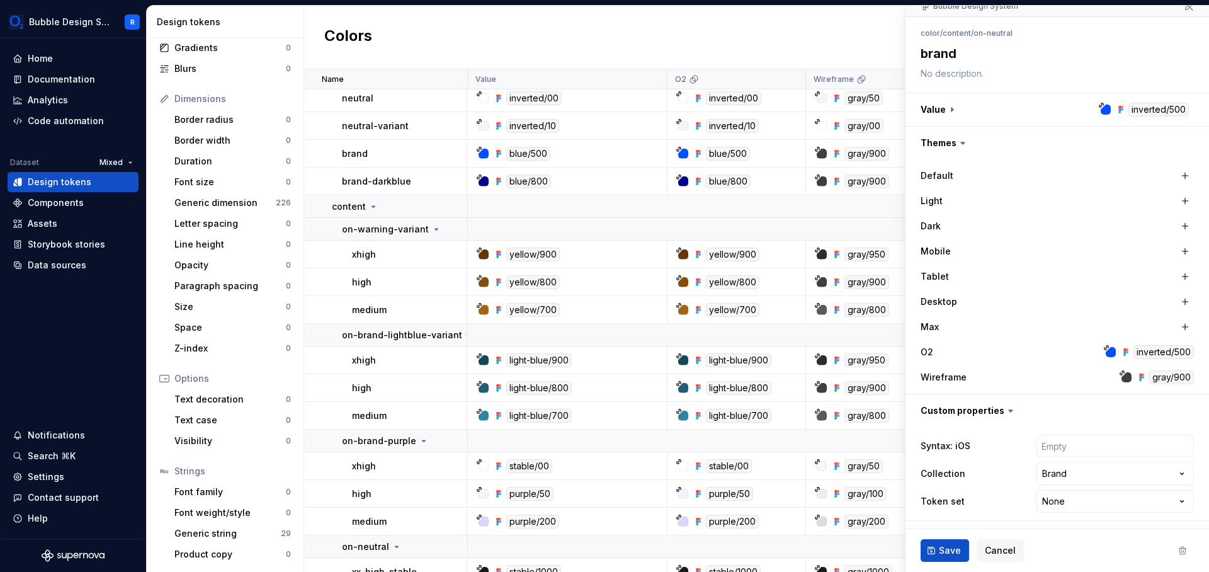 The image size is (1209, 572). Describe the element at coordinates (55, 203) in the screenshot. I see `div: Components` at that location.